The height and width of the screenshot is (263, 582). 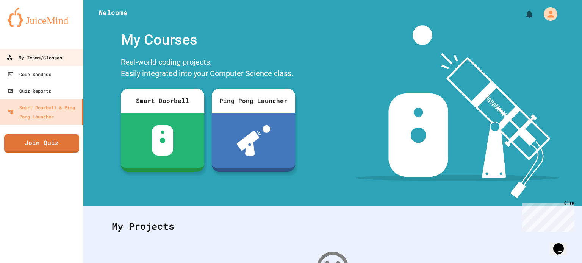 I want to click on img: banner-image-my-projects.png, so click(x=457, y=112).